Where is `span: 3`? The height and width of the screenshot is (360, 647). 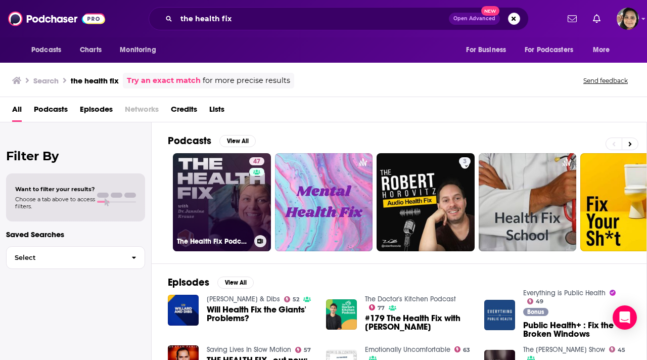
span: 3 is located at coordinates (464, 162).